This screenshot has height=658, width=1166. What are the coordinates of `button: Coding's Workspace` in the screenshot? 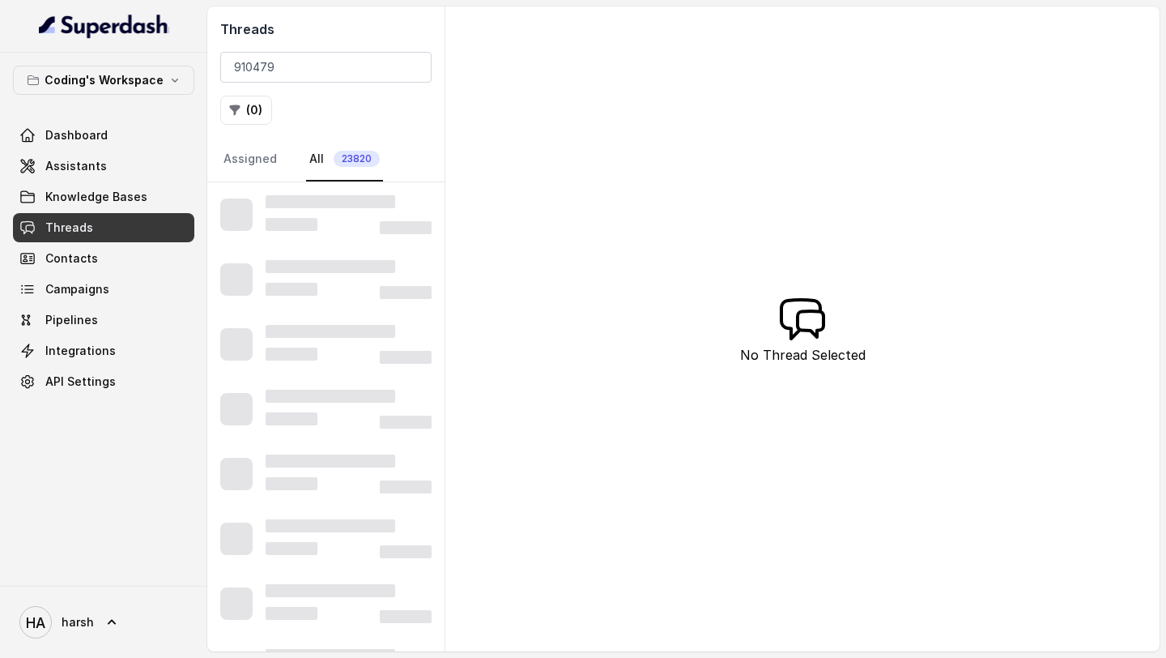 It's located at (104, 80).